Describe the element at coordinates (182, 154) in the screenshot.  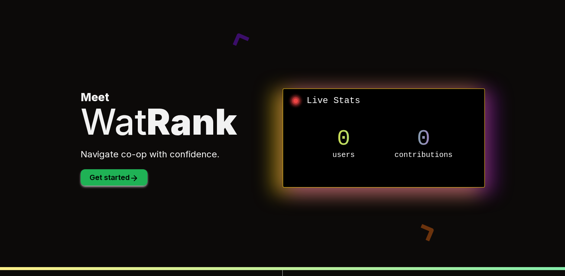
I see `p: Navigate co-op with confidence.` at that location.